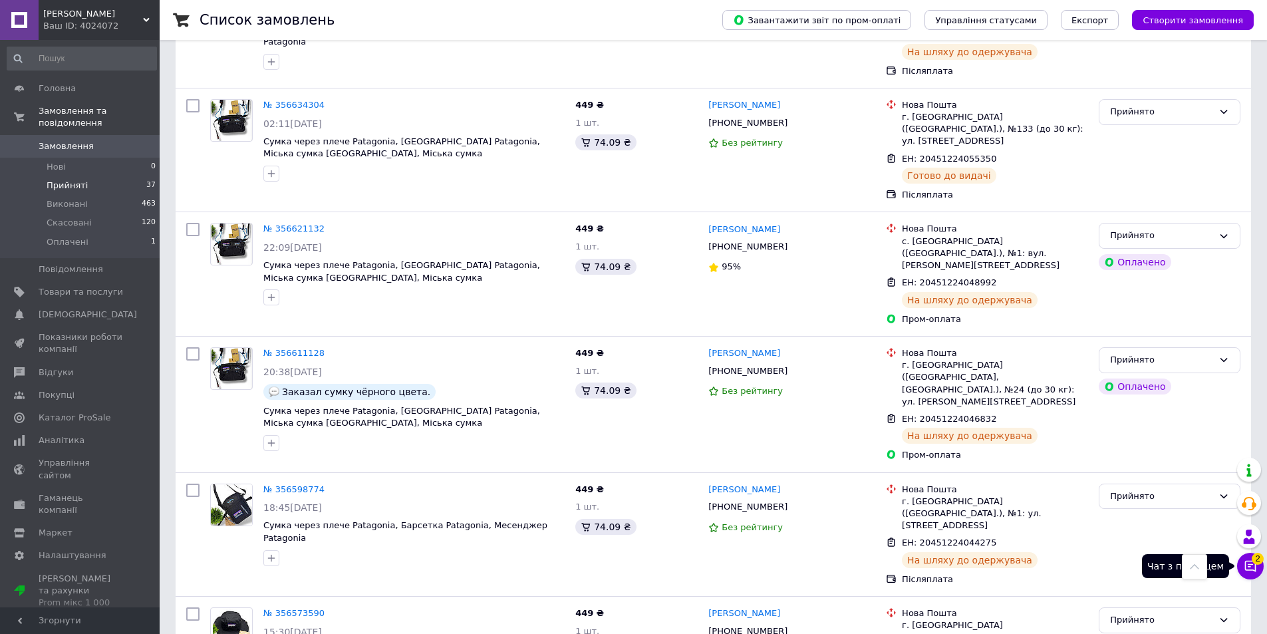  Describe the element at coordinates (55, 533) in the screenshot. I see `span: Маркет` at that location.